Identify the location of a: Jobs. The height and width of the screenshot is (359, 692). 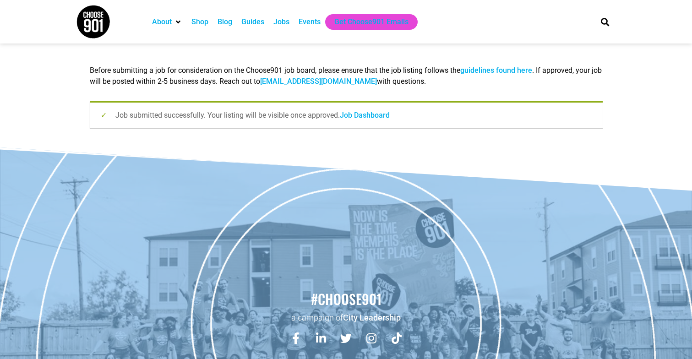
(281, 22).